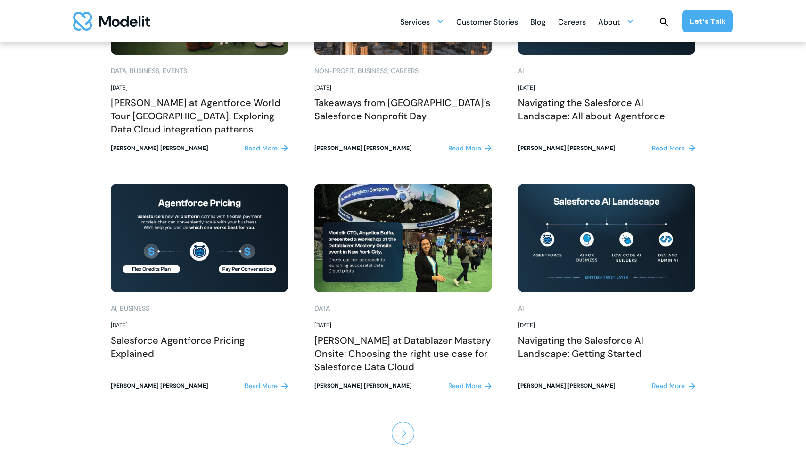  I want to click on a: Customer Stories, so click(487, 21).